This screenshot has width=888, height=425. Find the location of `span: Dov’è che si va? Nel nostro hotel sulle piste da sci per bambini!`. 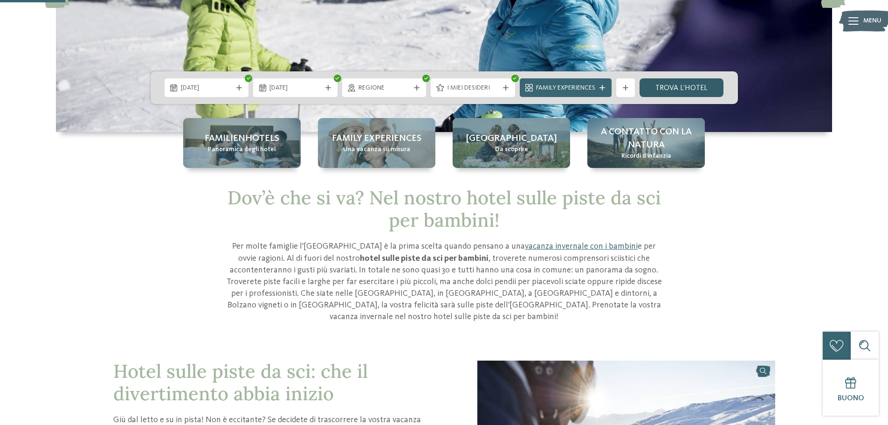

span: Dov’è che si va? Nel nostro hotel sulle piste da sci per bambini! is located at coordinates (444, 208).